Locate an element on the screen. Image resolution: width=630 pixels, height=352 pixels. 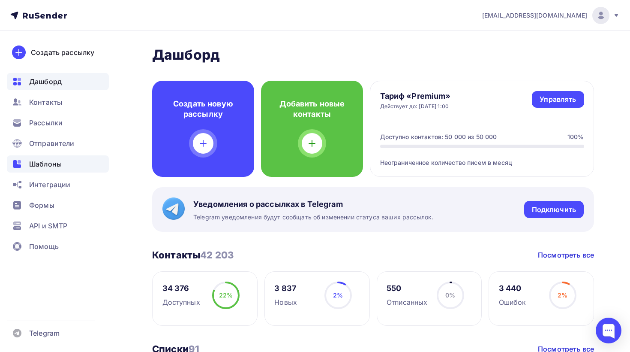
a: Дашборд is located at coordinates (58, 81).